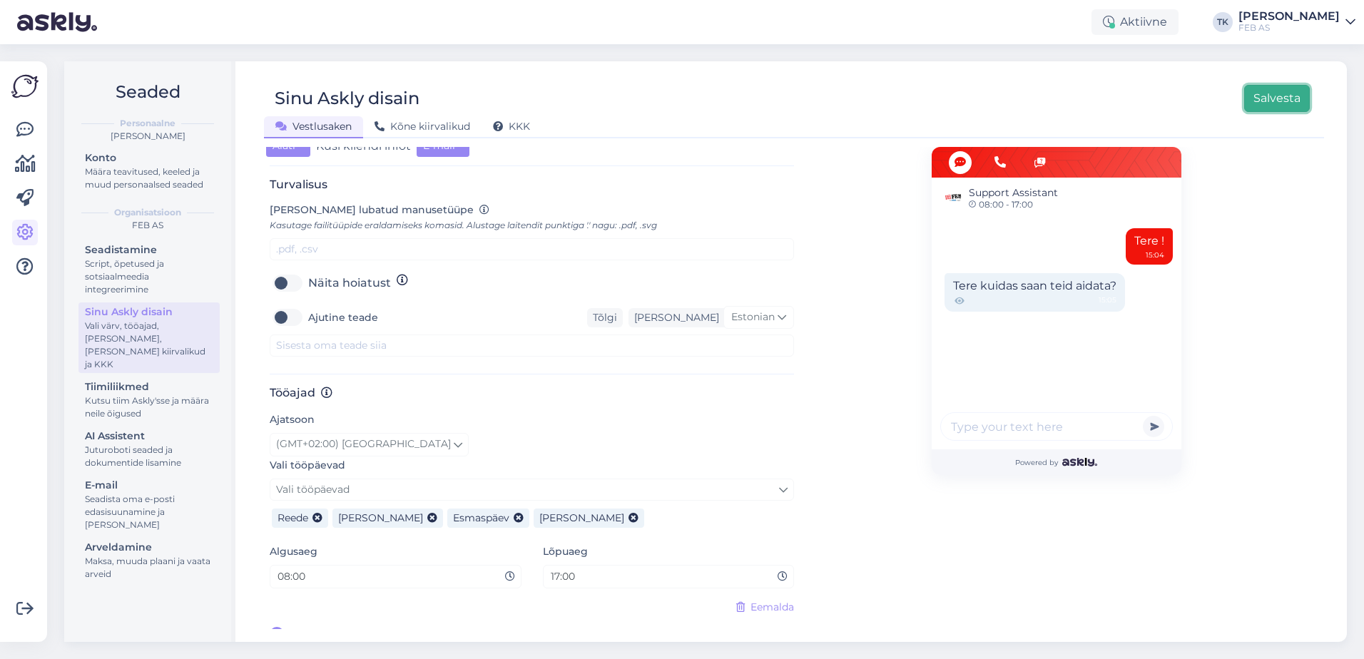 This screenshot has width=1364, height=659. I want to click on label: Näita hoiatust, so click(349, 283).